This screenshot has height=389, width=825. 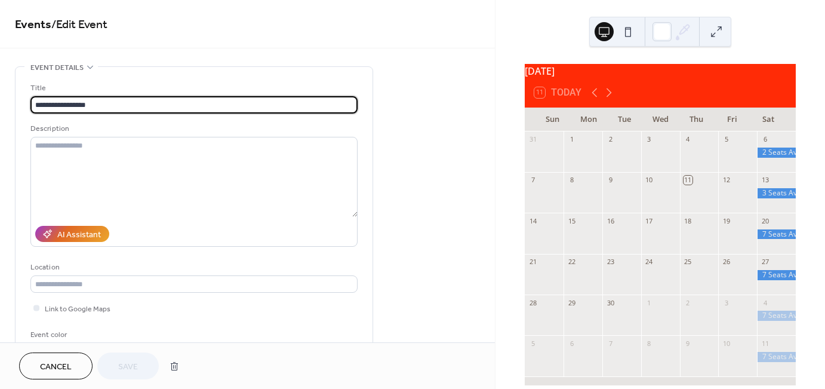 What do you see at coordinates (688, 262) in the screenshot?
I see `div: 25` at bounding box center [688, 262].